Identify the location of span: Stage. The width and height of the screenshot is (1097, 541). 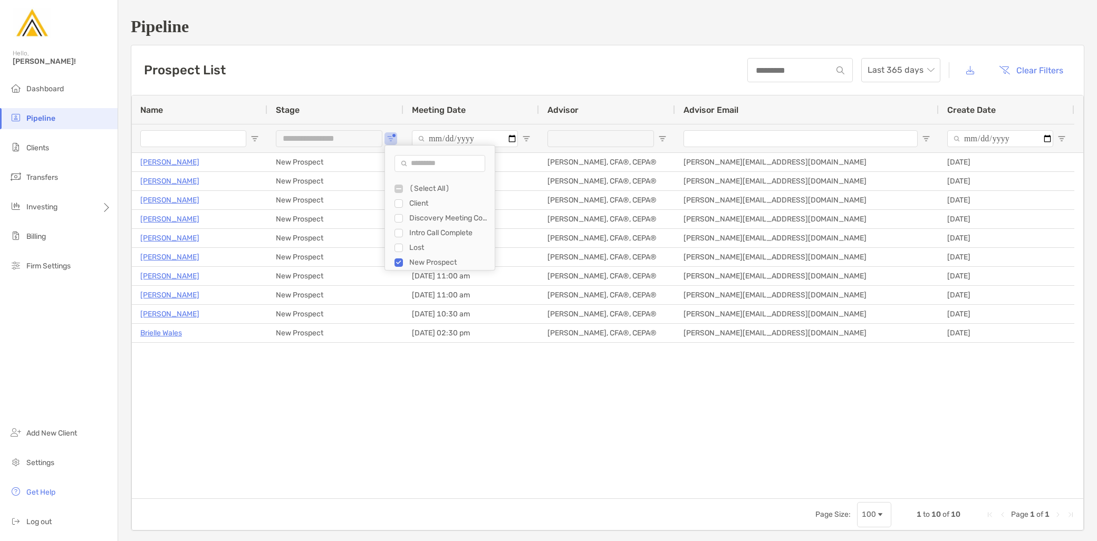
(287, 110).